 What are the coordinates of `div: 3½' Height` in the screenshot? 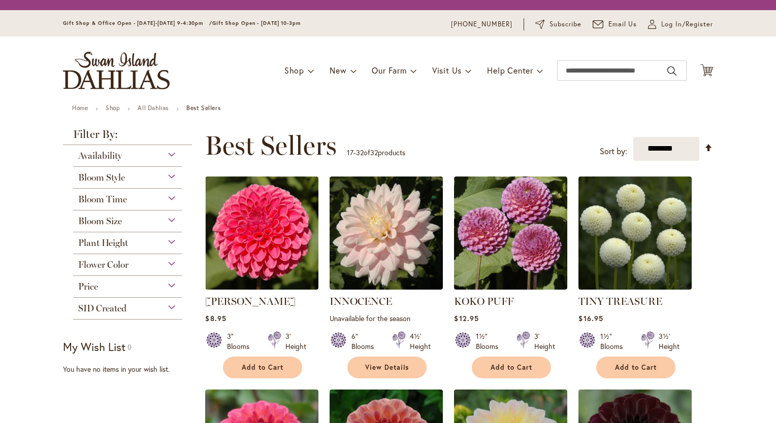 It's located at (669, 342).